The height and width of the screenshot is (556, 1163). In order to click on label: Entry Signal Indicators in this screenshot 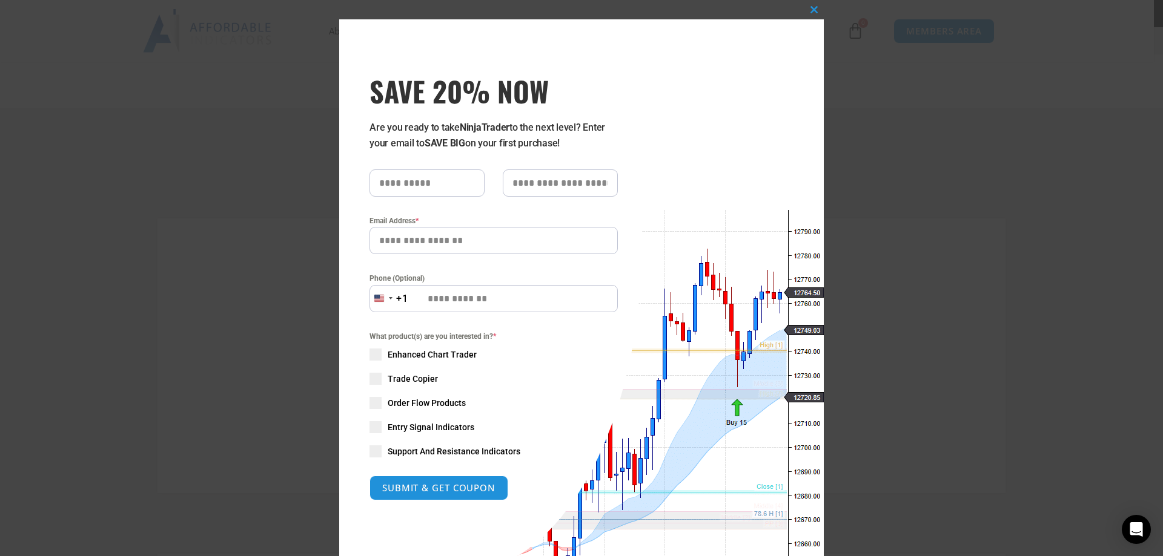, I will do `click(493, 427)`.